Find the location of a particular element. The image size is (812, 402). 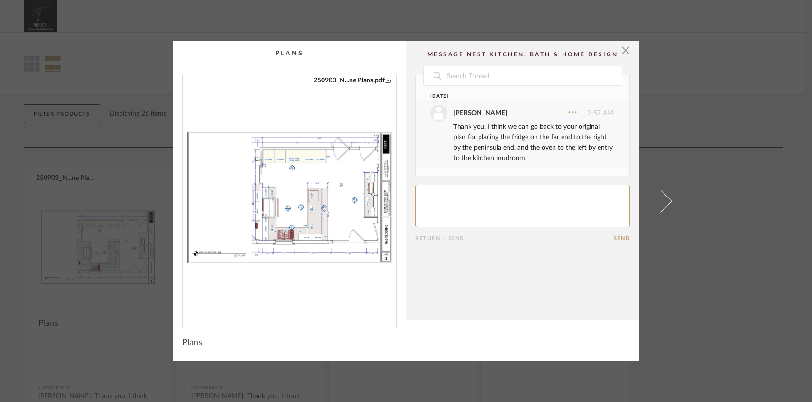

button: Close is located at coordinates (625, 50).